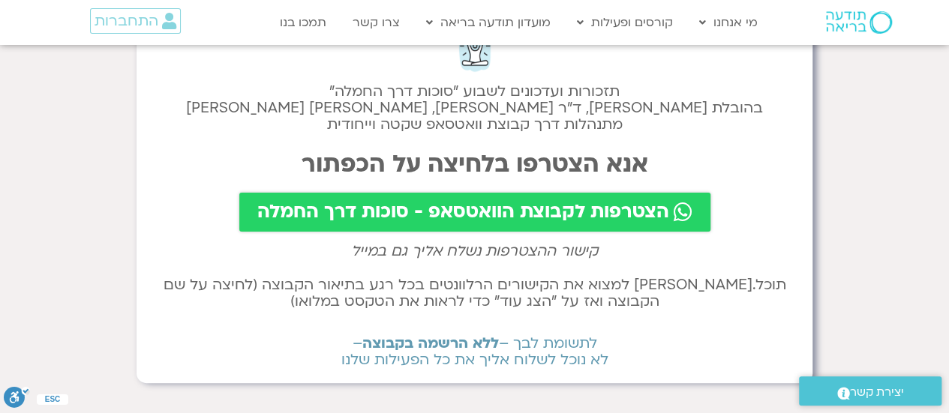 This screenshot has width=949, height=413. Describe the element at coordinates (625, 23) in the screenshot. I see `a: קורסים ופעילות` at that location.